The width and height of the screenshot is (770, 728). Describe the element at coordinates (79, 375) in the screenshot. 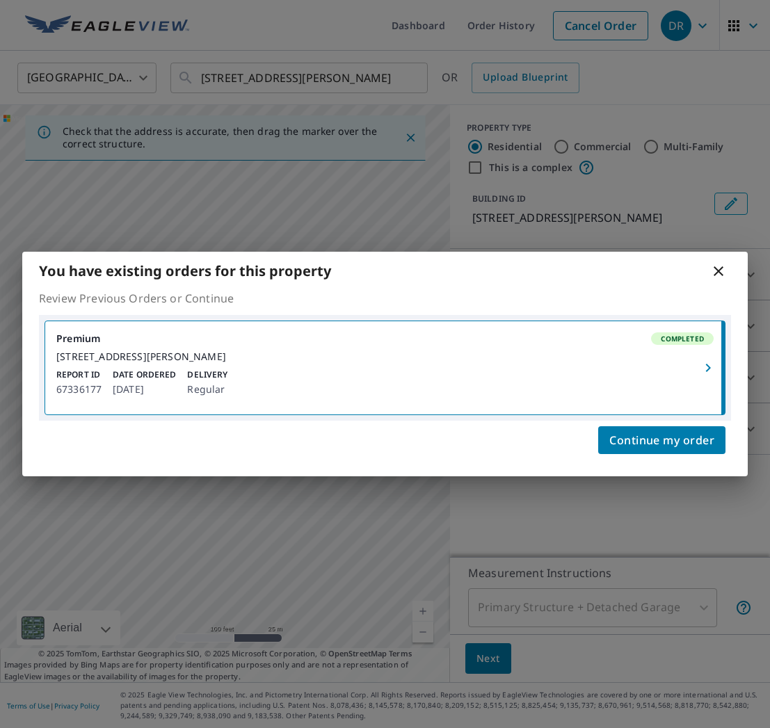

I see `p: Report ID` at that location.